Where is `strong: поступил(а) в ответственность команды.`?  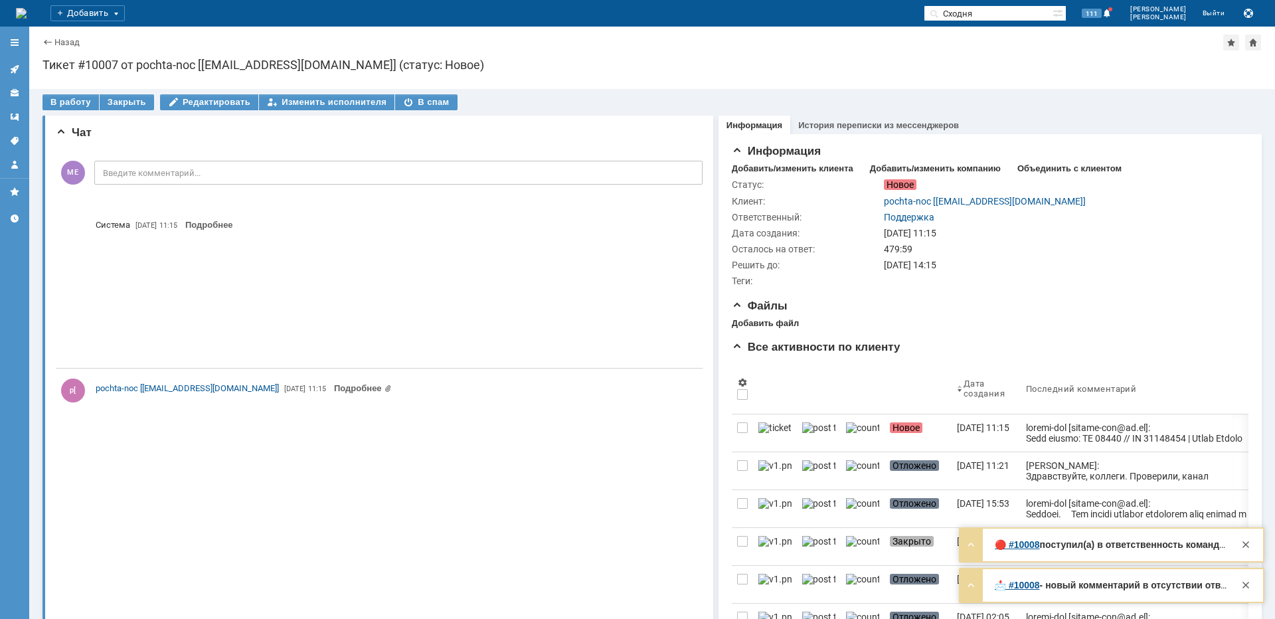 strong: поступил(а) в ответственность команды. is located at coordinates (1135, 544).